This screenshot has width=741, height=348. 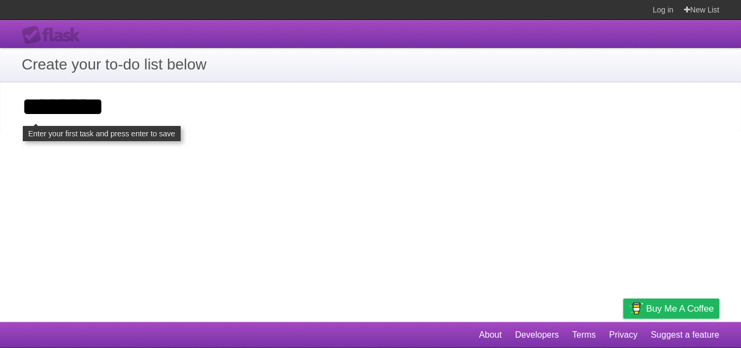 I want to click on a: About, so click(x=491, y=335).